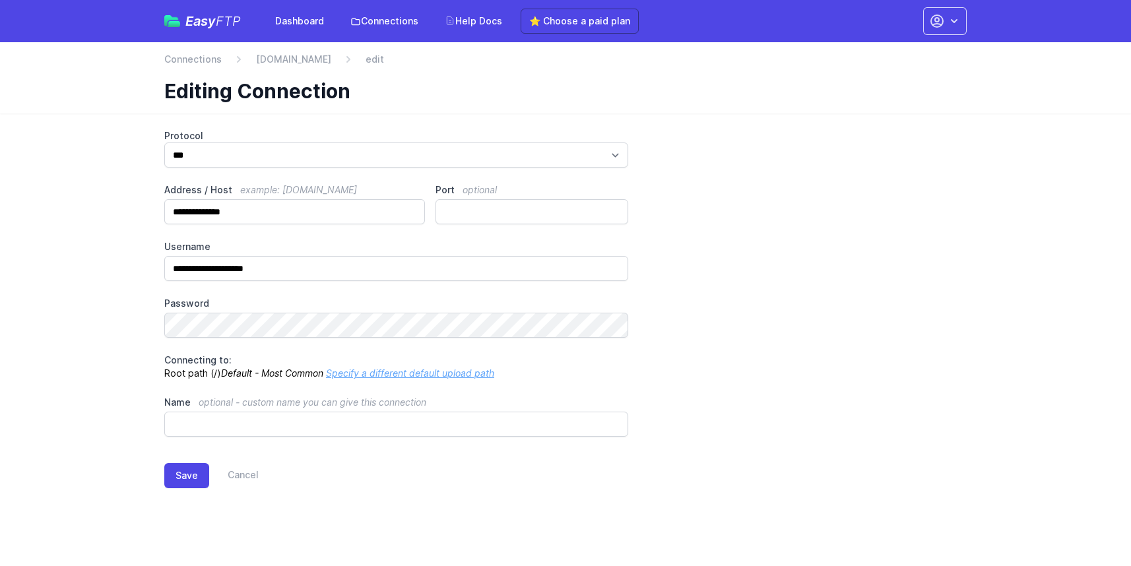 This screenshot has height=566, width=1131. What do you see at coordinates (579, 21) in the screenshot?
I see `a: ⭐ Choose a paid plan` at bounding box center [579, 21].